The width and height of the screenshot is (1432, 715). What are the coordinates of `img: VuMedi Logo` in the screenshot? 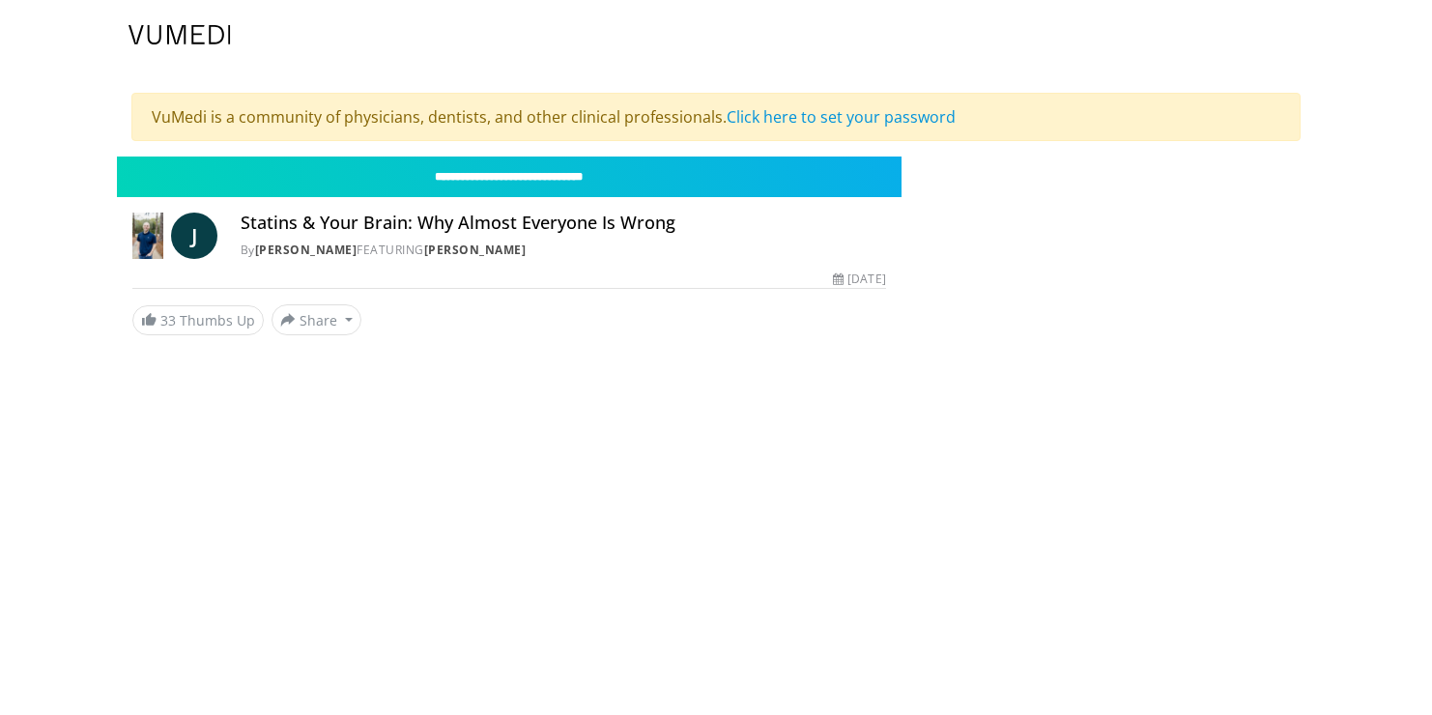 It's located at (180, 35).